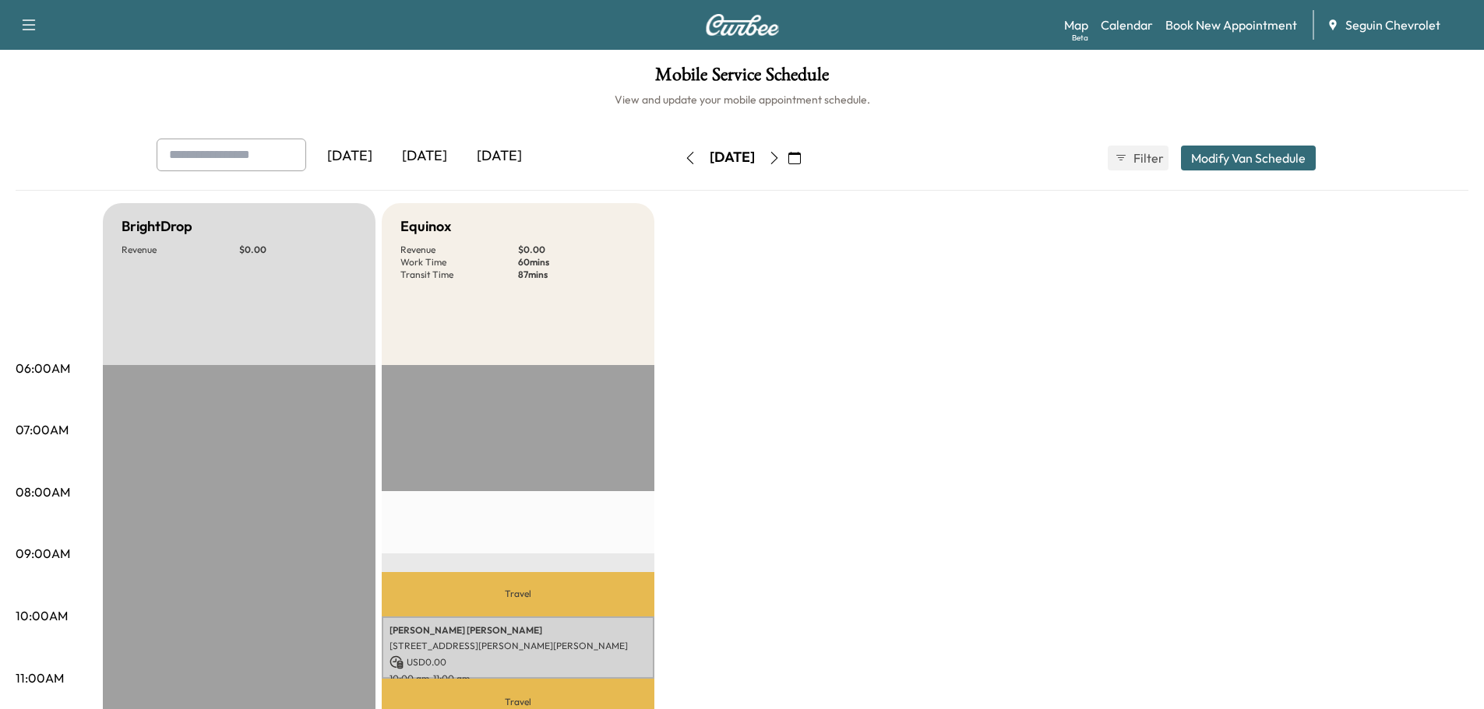 Image resolution: width=1484 pixels, height=709 pixels. Describe the element at coordinates (425, 227) in the screenshot. I see `h5: Equinox` at that location.